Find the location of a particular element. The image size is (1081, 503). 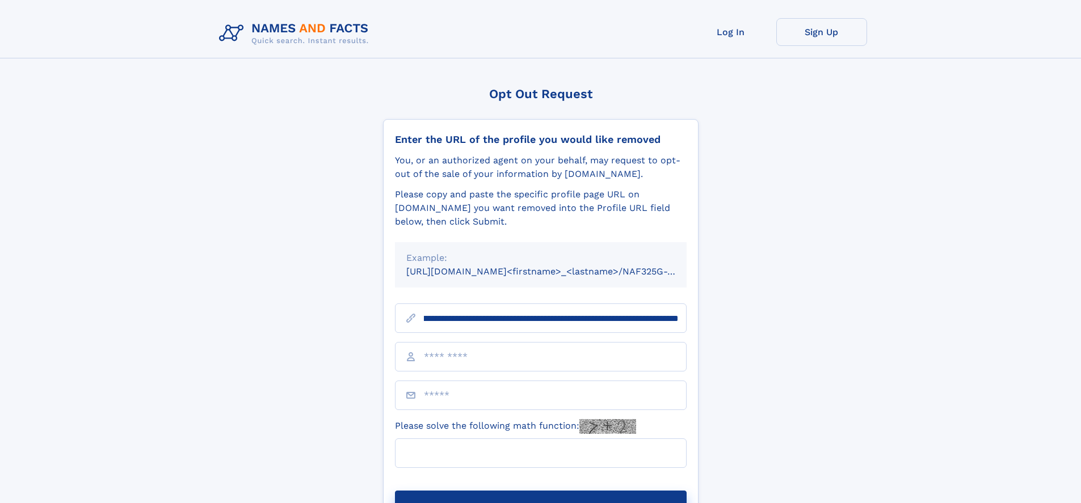

a: Log In is located at coordinates (731, 32).